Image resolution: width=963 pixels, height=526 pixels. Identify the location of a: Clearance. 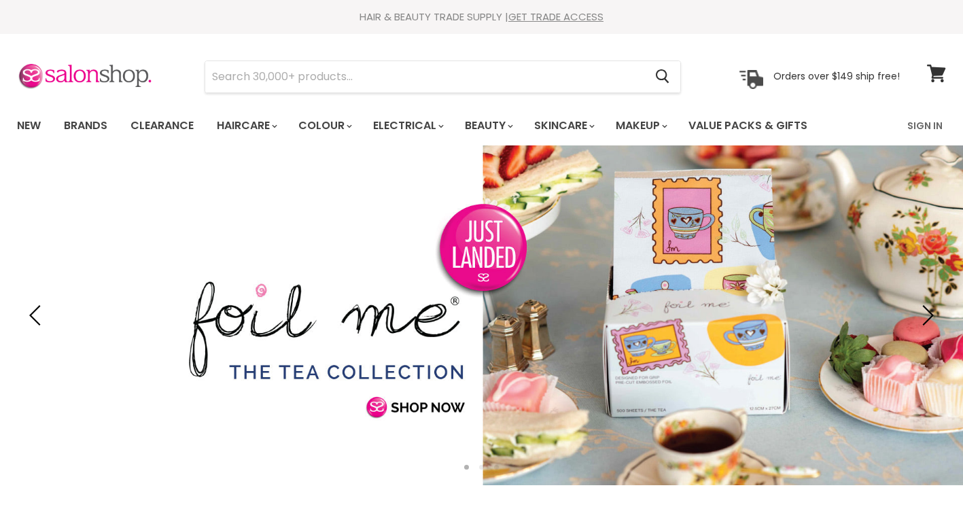
(162, 126).